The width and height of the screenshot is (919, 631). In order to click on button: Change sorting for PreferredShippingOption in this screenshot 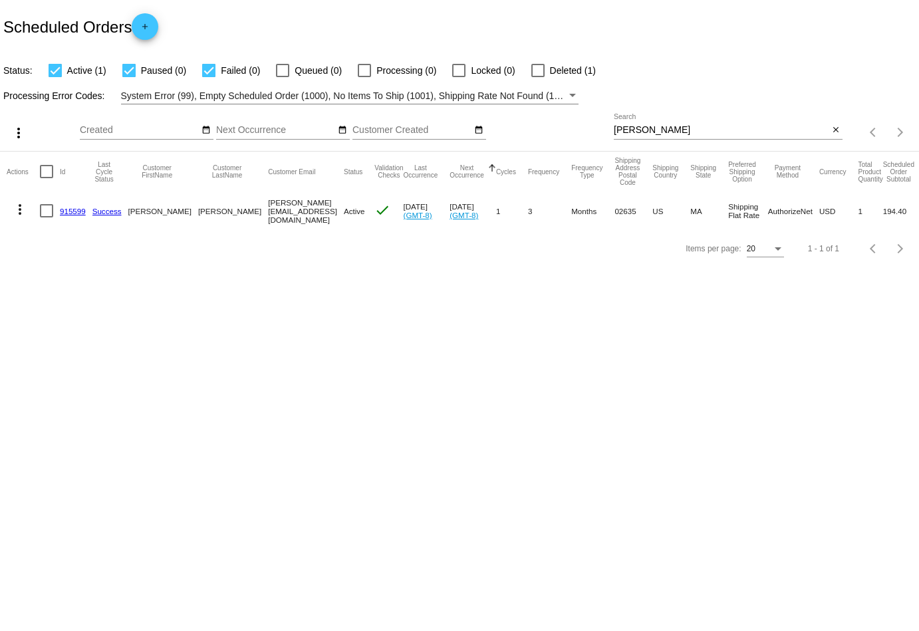, I will do `click(742, 172)`.